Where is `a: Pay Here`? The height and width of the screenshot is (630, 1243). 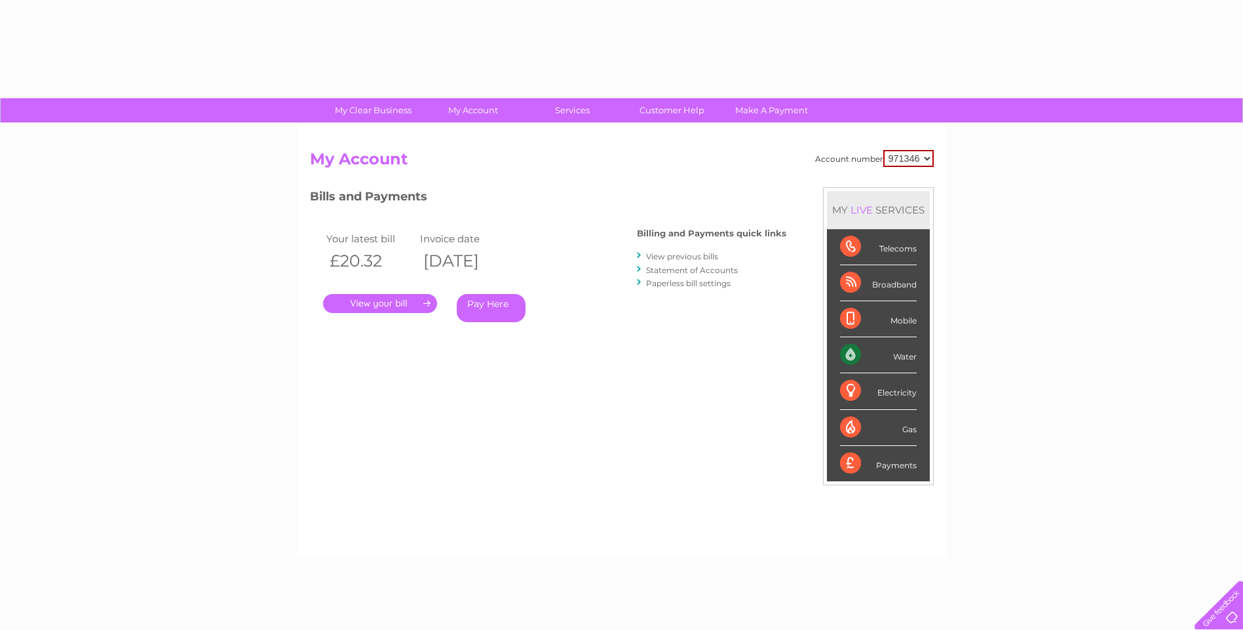 a: Pay Here is located at coordinates (491, 308).